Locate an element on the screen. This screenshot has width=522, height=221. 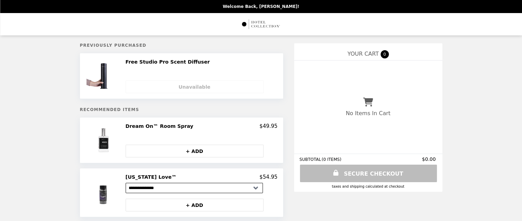
h5: Previously Purchased is located at coordinates (181, 45).